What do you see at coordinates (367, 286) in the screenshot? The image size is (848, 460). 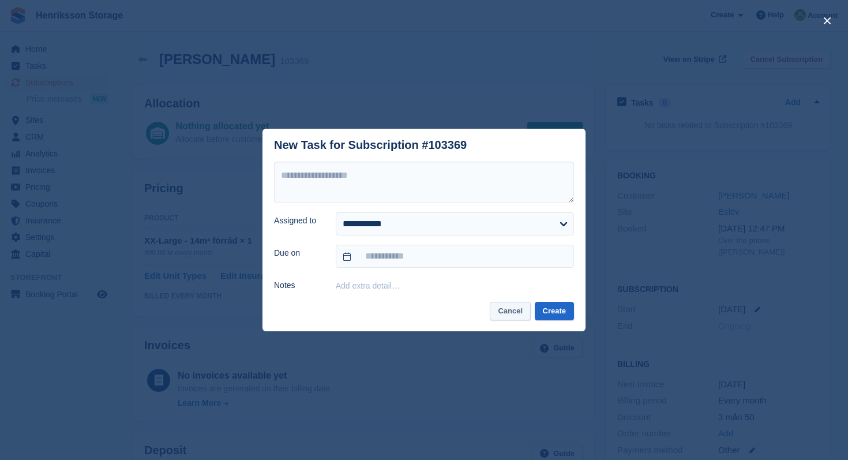 I see `button: Add extra detail…` at bounding box center [367, 286].